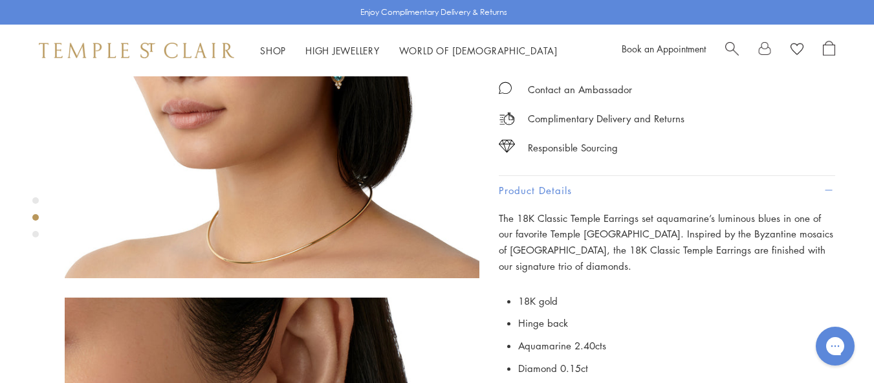 Image resolution: width=874 pixels, height=383 pixels. I want to click on li: Aquamarine 2.40cts, so click(677, 346).